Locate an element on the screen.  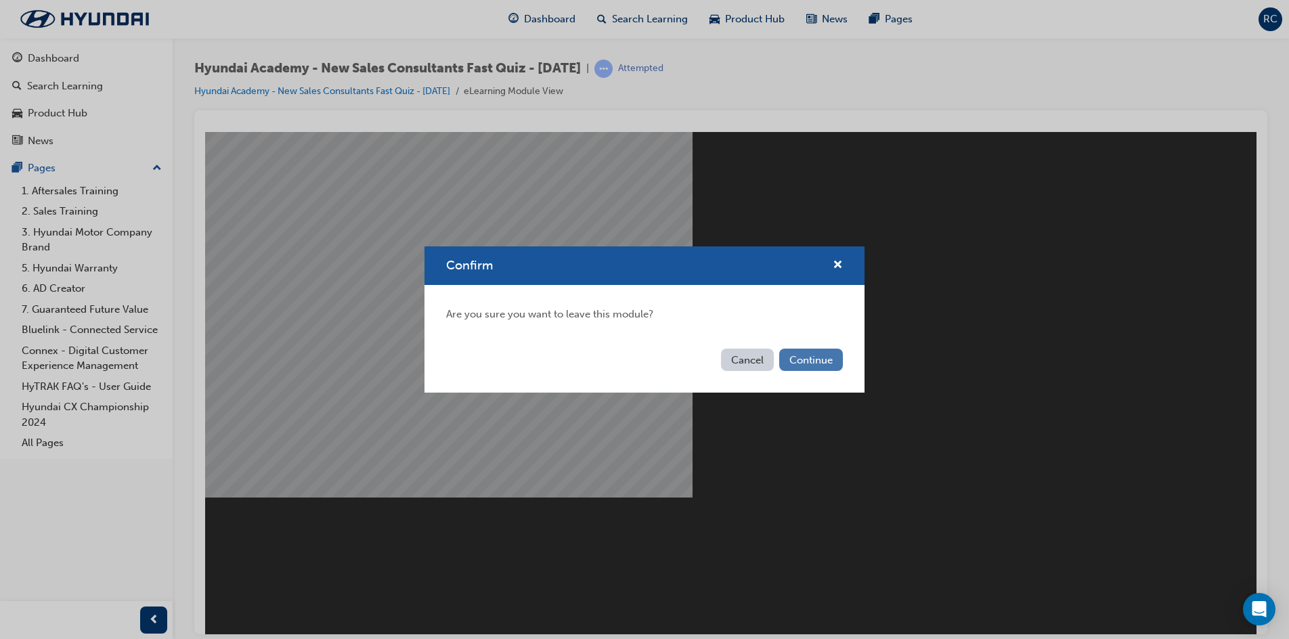
div: Are you sure you want to leave this module? is located at coordinates (645, 314).